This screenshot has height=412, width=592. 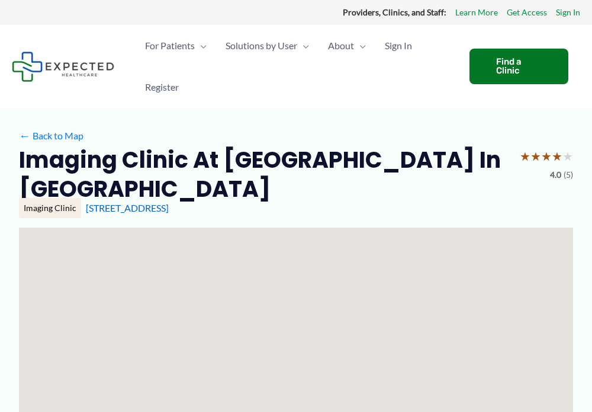 What do you see at coordinates (395, 12) in the screenshot?
I see `strong: Providers, Clinics, and Staff:` at bounding box center [395, 12].